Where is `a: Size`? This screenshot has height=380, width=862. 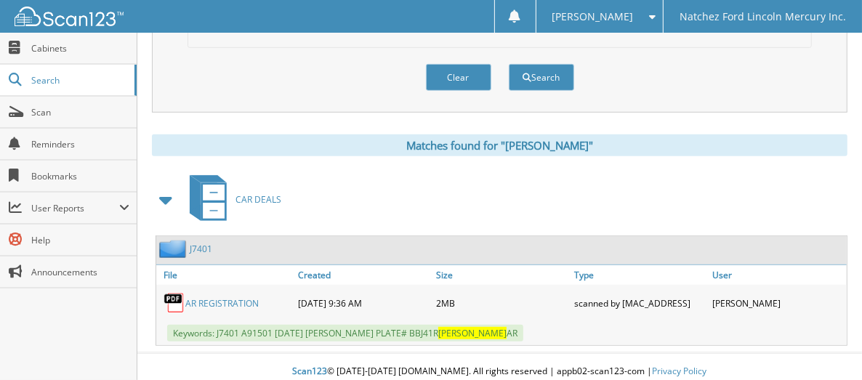 a: Size is located at coordinates (502, 275).